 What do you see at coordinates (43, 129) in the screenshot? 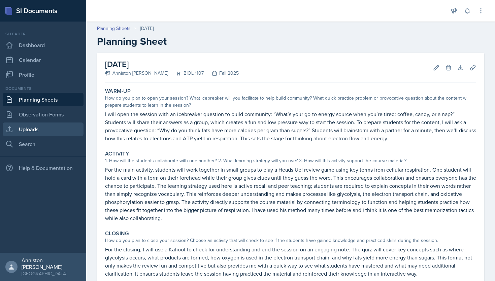
I see `a: Uploads` at bounding box center [43, 129].